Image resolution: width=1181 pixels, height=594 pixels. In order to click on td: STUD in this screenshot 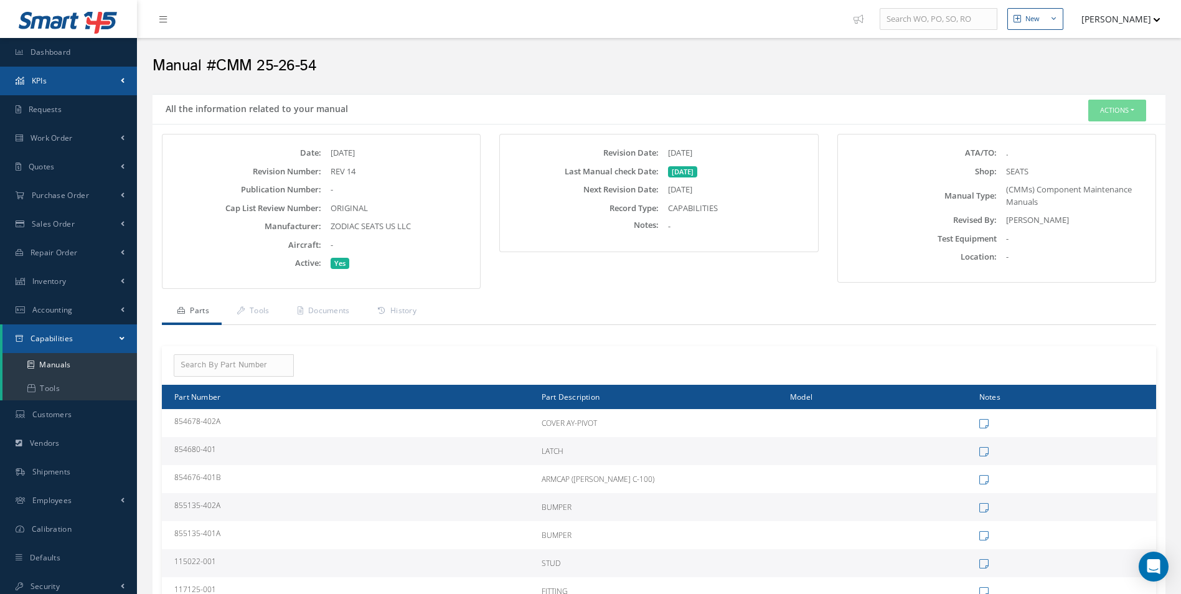, I will do `click(660, 563)`.